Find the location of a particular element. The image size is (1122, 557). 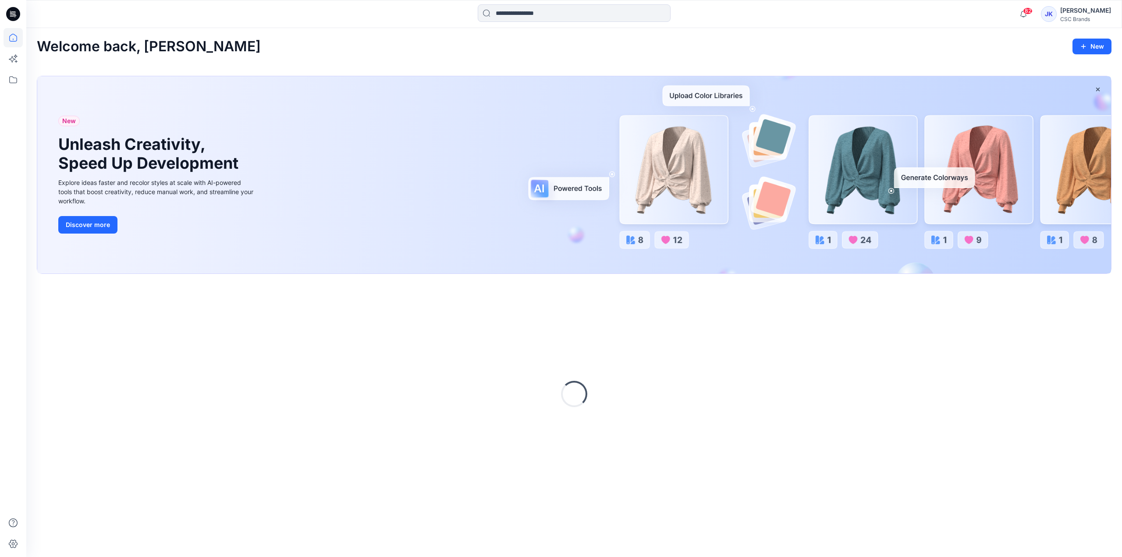

button: Discover more is located at coordinates (88, 225).